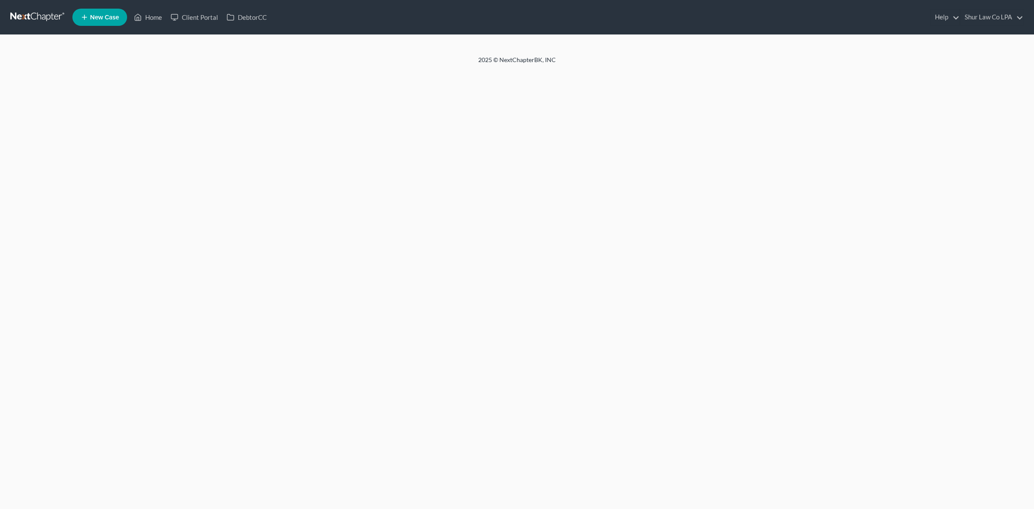 The width and height of the screenshot is (1034, 509). What do you see at coordinates (246, 17) in the screenshot?
I see `a: DebtorCC` at bounding box center [246, 17].